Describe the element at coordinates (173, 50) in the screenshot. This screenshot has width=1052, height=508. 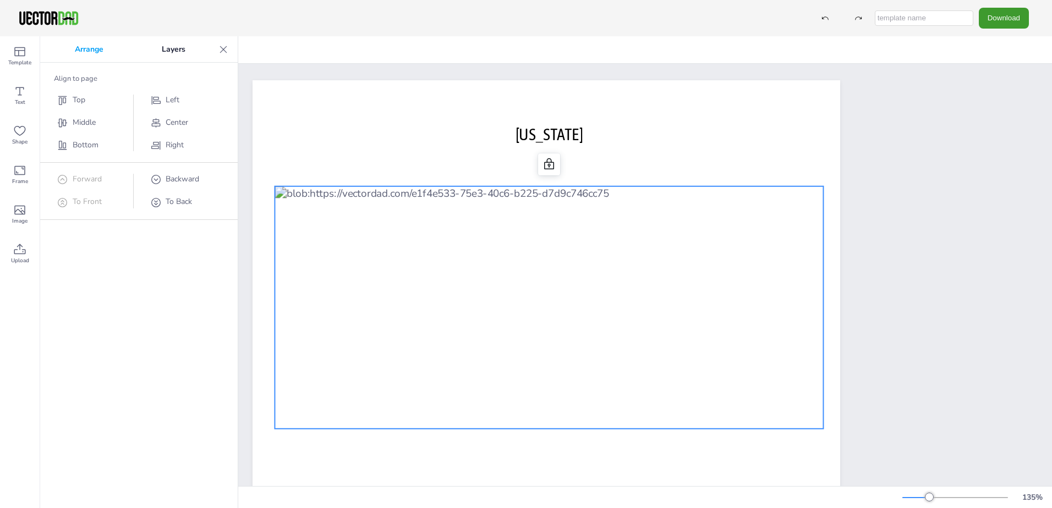
I see `p: Layers` at that location.